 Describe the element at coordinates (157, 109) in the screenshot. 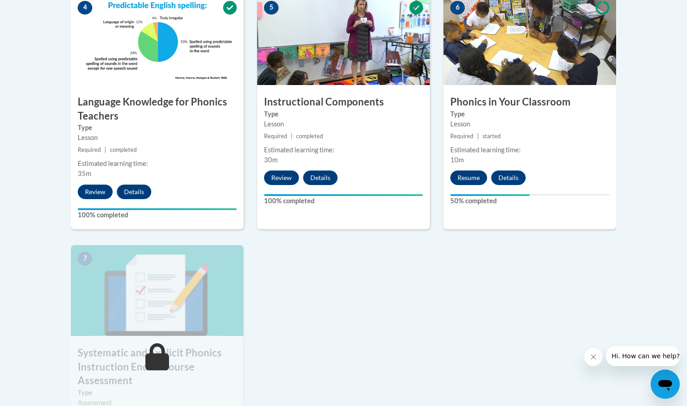

I see `h3: Language Knowledge for Phonics Teachers` at that location.